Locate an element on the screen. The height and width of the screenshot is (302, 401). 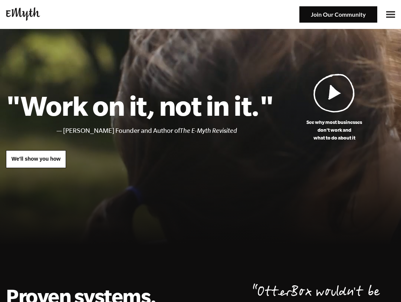
img: Join Our Community is located at coordinates (338, 14).